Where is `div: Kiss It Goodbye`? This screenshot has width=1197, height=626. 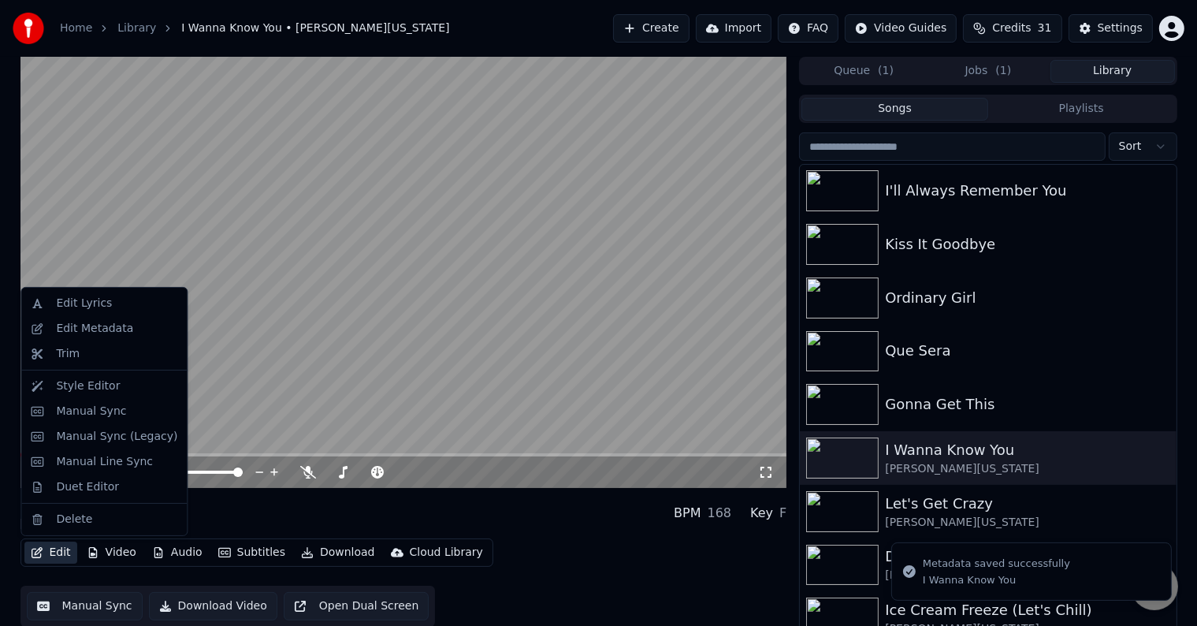
div: Kiss It Goodbye is located at coordinates (1027, 244).